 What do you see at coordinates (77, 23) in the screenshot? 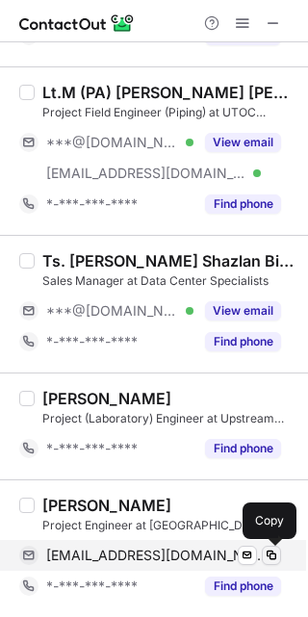
I see `img: ContactOut v5.3.10` at bounding box center [77, 23].